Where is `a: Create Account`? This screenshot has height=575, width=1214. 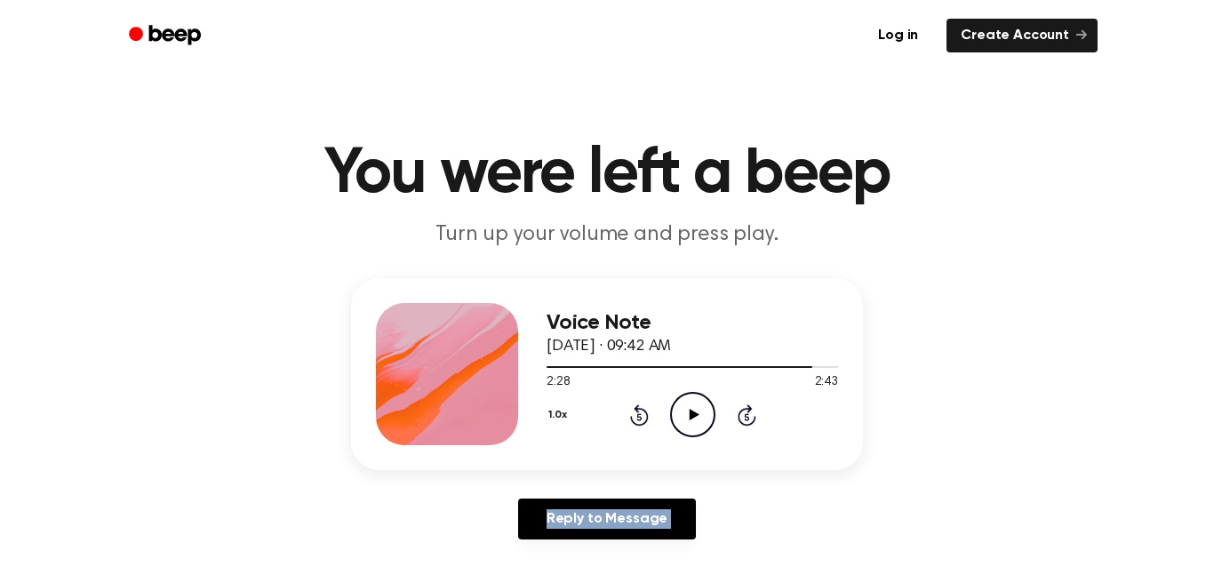 a: Create Account is located at coordinates (1022, 36).